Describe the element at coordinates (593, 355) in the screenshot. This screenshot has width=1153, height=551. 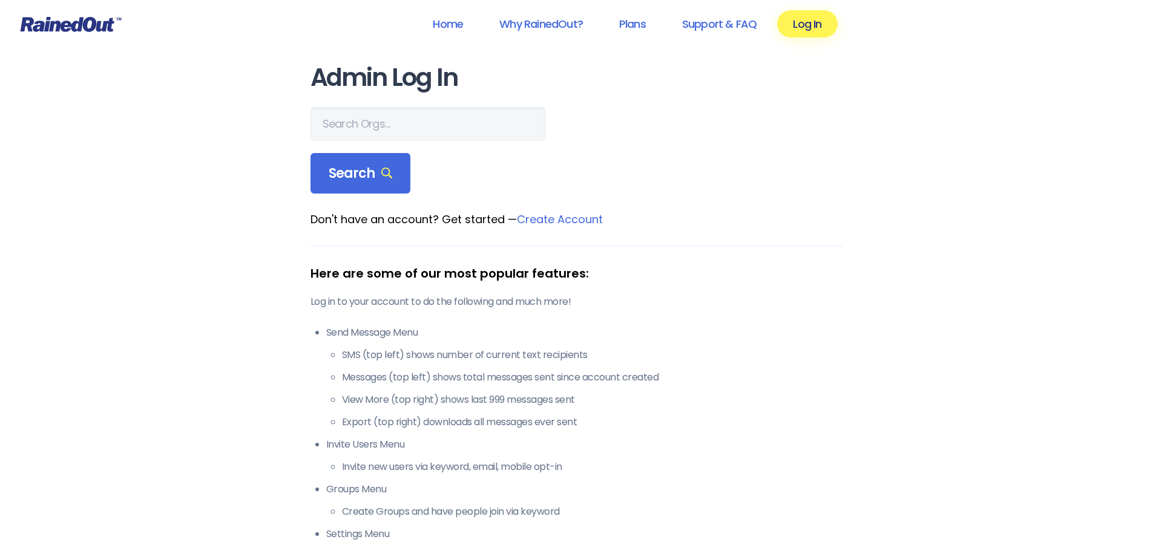
I see `li: SMS (top left) shows number of current text recipients` at that location.